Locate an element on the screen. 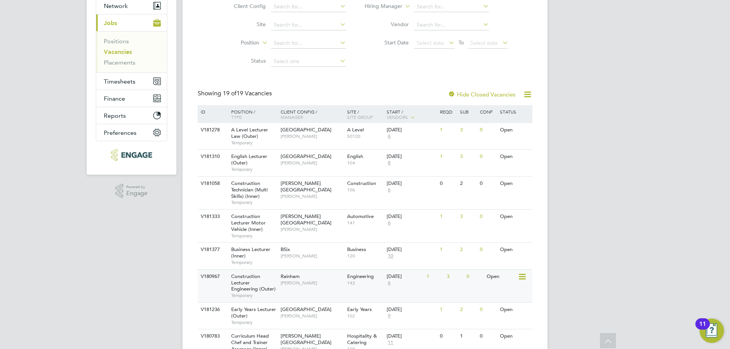  span: 19 Vacancies is located at coordinates (247, 94).